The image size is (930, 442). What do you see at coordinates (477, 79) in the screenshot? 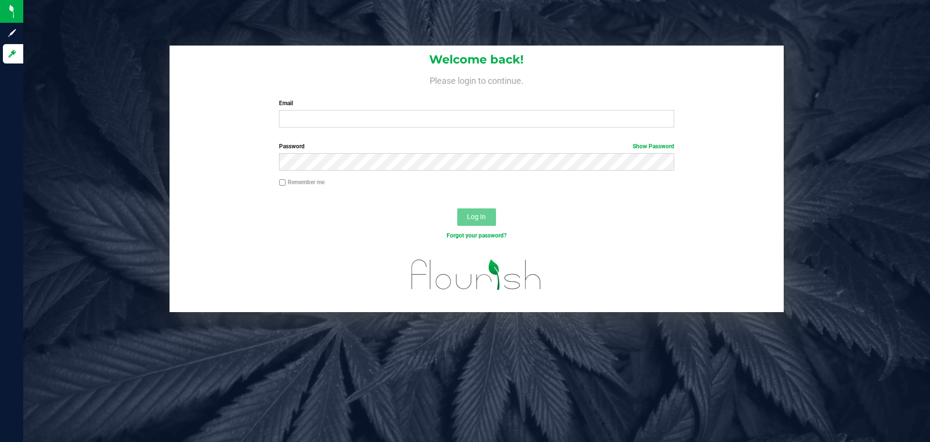
I see `h4: Please login to continue.` at bounding box center [477, 79].